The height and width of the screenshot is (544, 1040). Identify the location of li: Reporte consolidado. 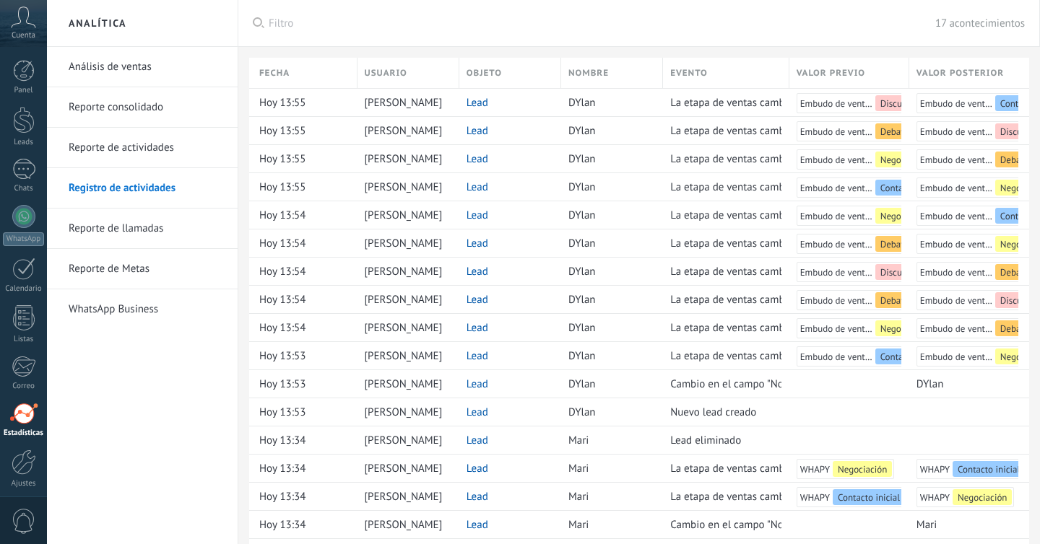
(142, 108).